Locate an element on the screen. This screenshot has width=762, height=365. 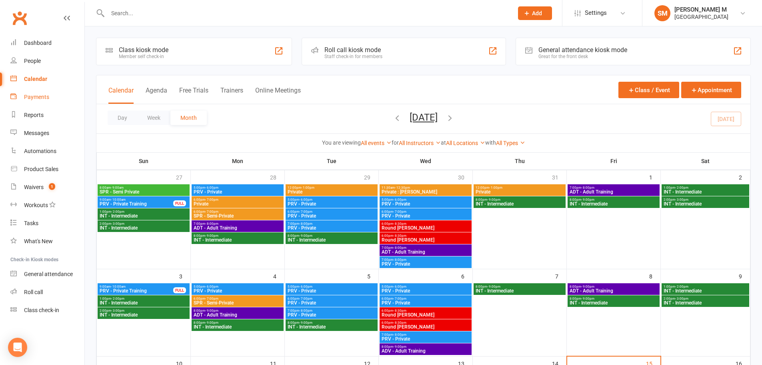
a: What's New is located at coordinates (47, 241).